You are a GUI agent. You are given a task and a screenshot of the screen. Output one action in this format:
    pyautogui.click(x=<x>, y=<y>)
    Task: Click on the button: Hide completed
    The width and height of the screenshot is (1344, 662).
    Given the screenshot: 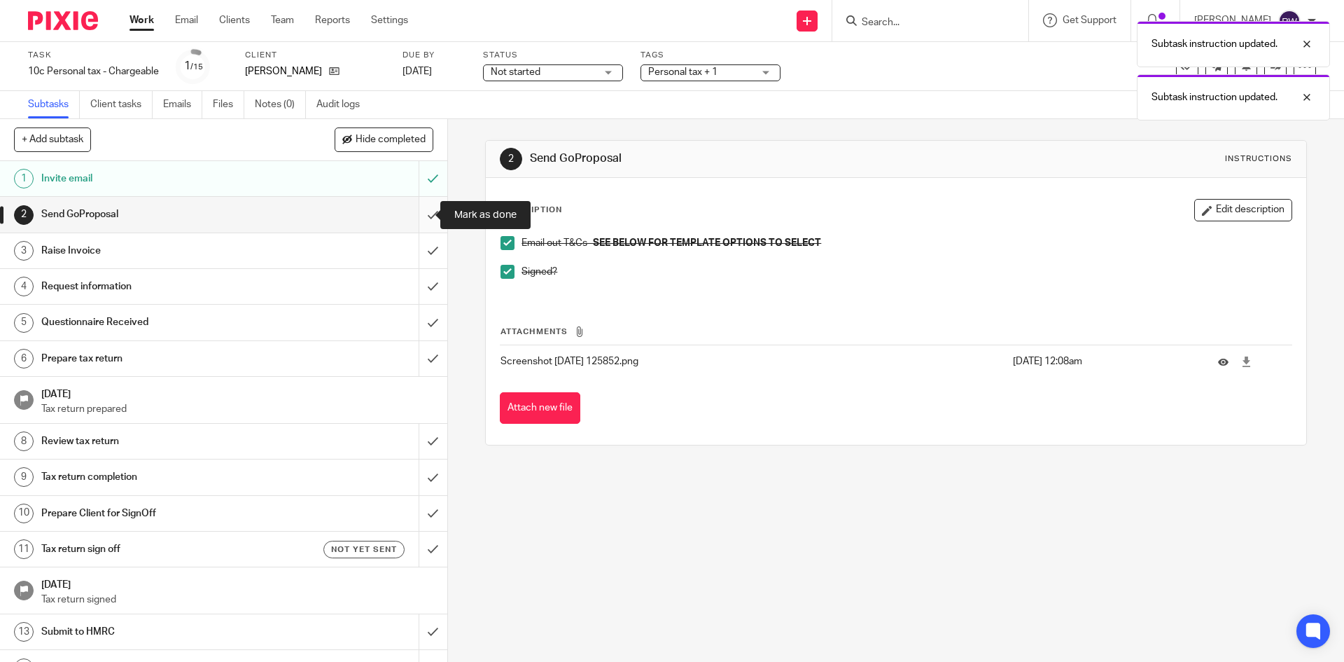 What is the action you would take?
    pyautogui.click(x=384, y=139)
    